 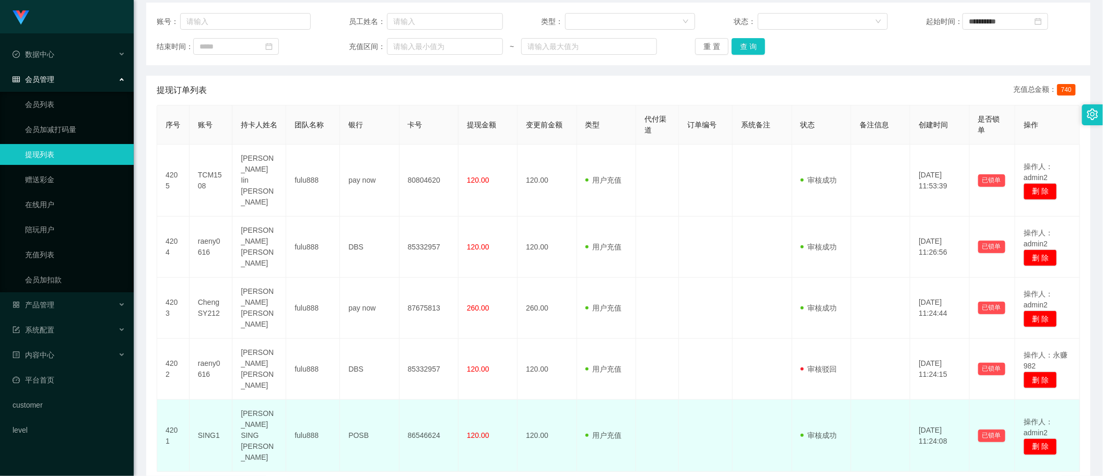 I want to click on span: 状态, so click(x=808, y=125).